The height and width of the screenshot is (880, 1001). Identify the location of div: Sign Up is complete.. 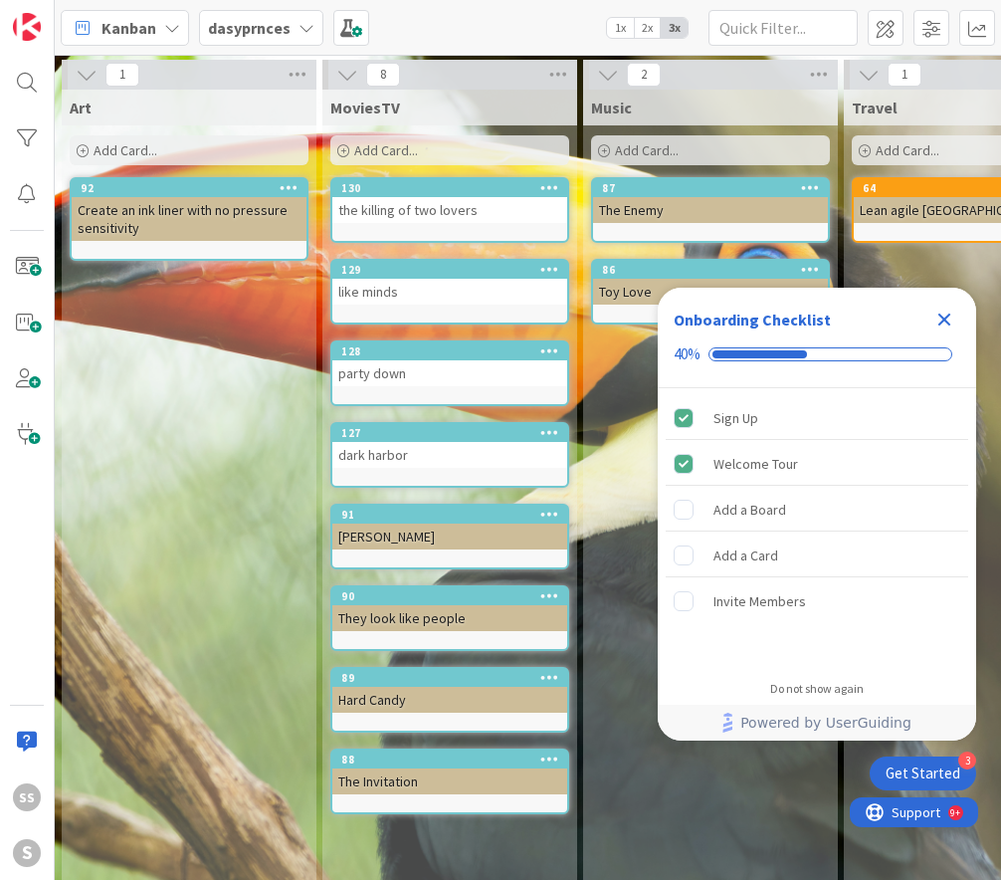
(817, 418).